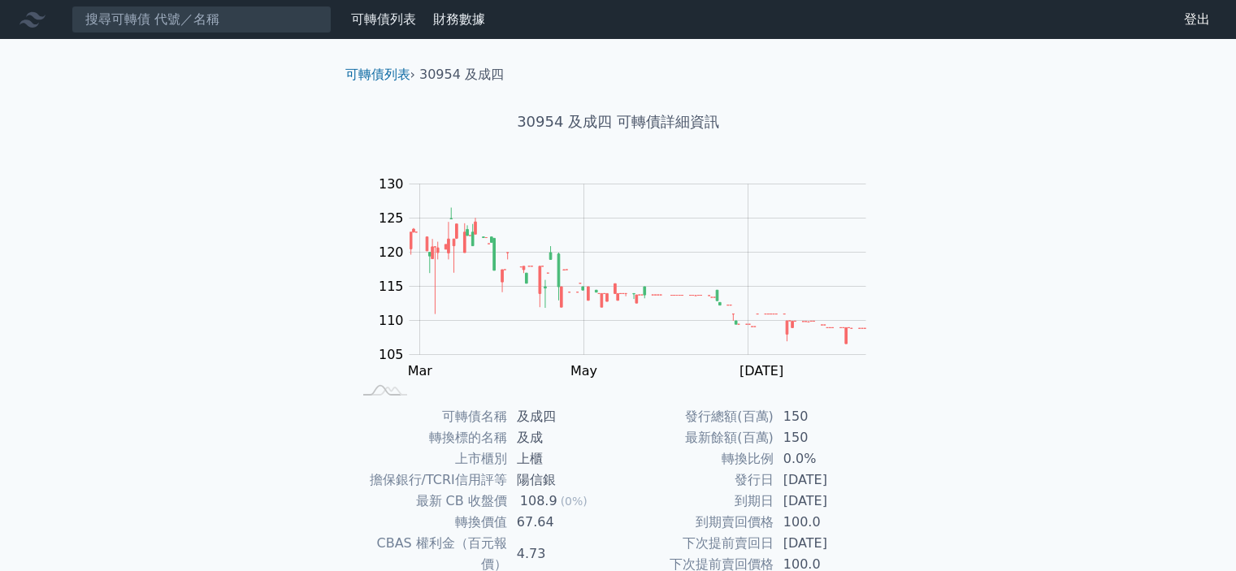  What do you see at coordinates (429, 502) in the screenshot?
I see `td: 最新 CB 收盤價` at bounding box center [429, 502].